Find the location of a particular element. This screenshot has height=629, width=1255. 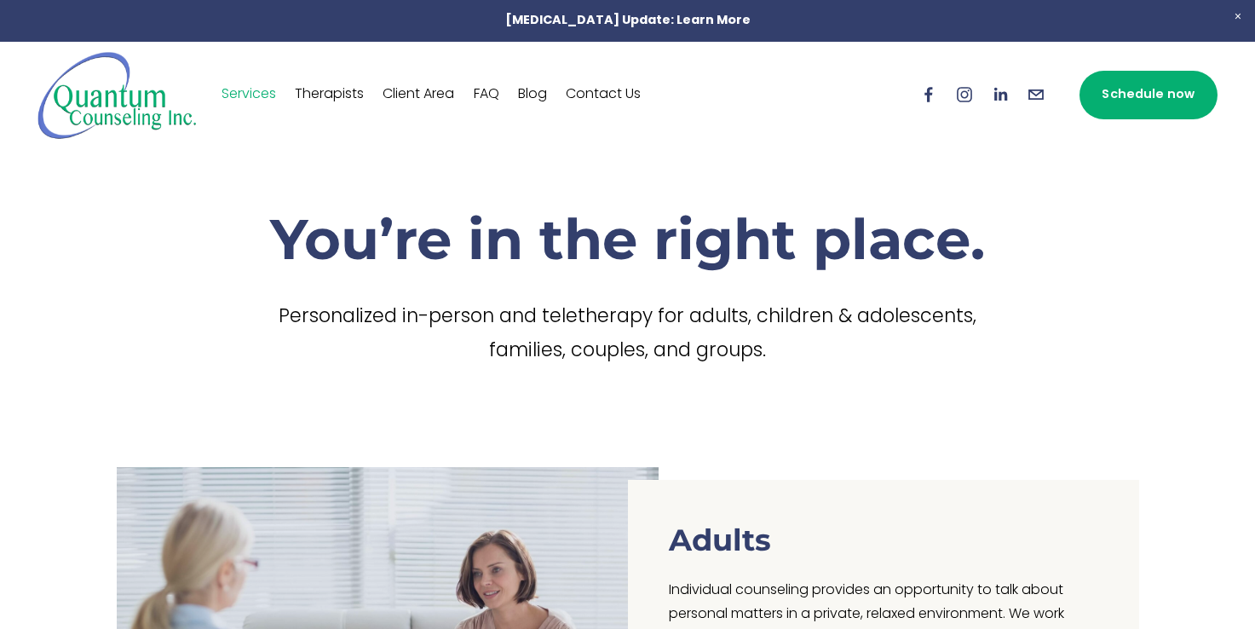

a: Services is located at coordinates (249, 95).